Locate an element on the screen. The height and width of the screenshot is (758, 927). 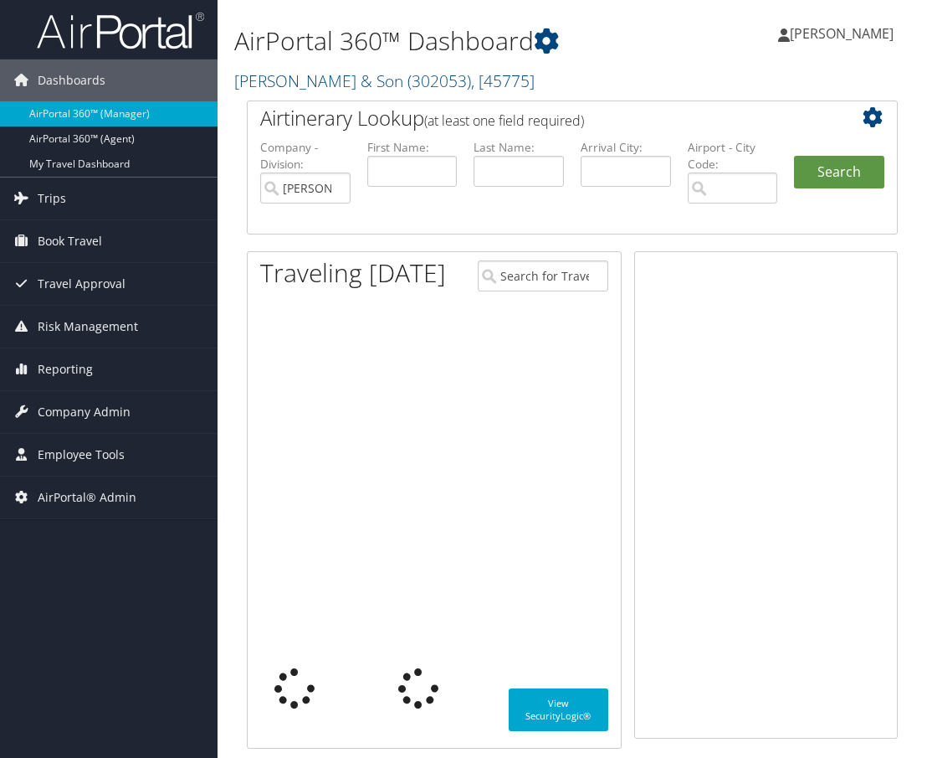
a: View SecurityLogic® is located at coordinates (558, 709).